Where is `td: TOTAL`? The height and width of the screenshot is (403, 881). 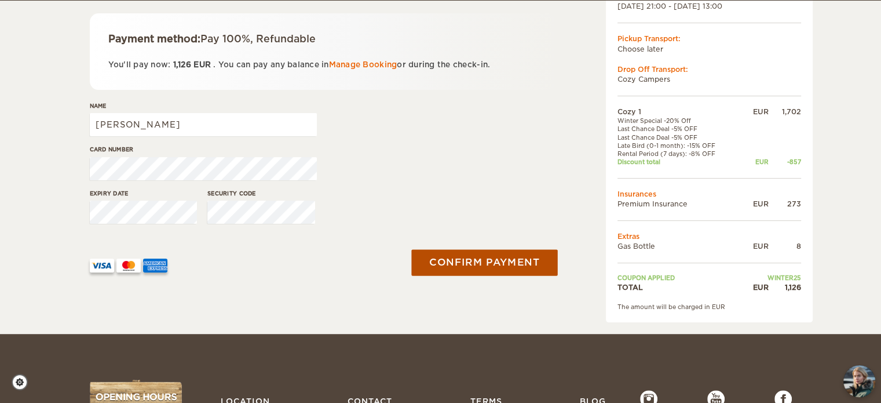
td: TOTAL is located at coordinates (679, 287).